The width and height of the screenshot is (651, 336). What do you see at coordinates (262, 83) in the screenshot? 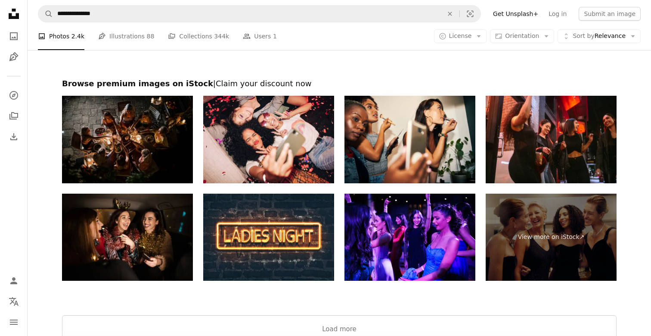
I see `span: | Claim your discount now` at bounding box center [262, 83].